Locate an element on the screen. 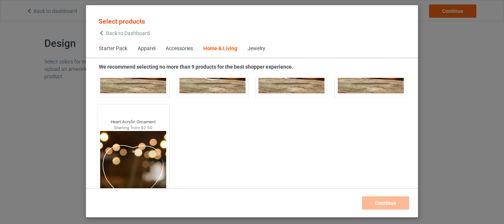 Image resolution: width=504 pixels, height=224 pixels. span: Select products is located at coordinates (122, 21).